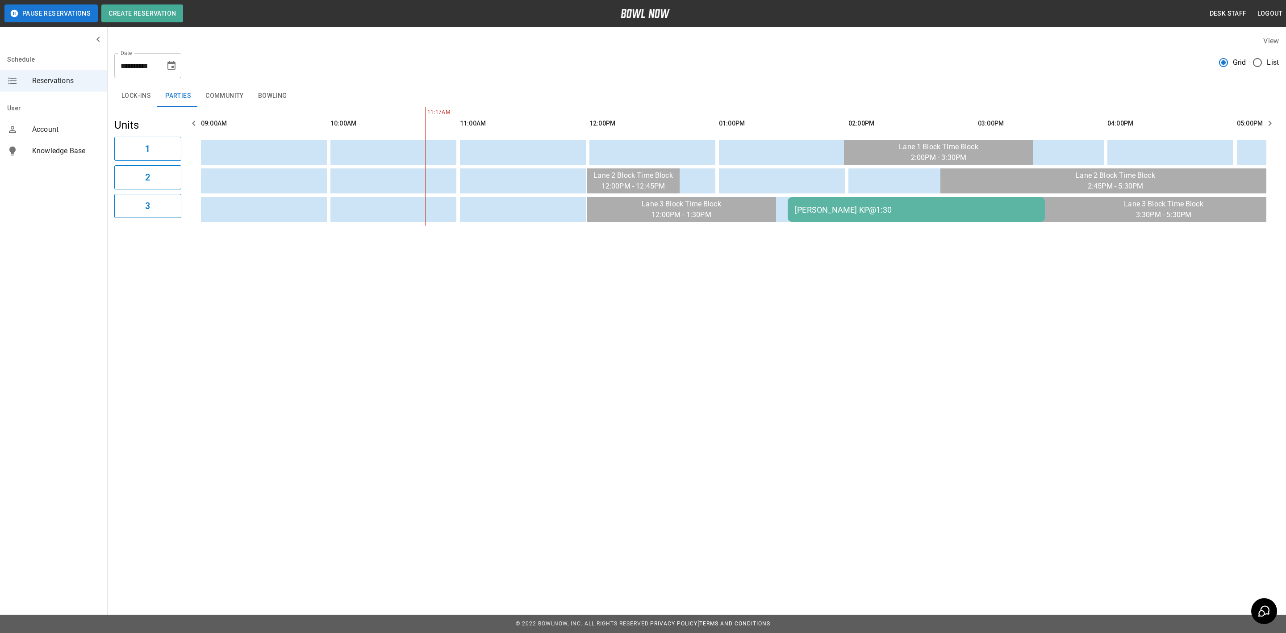 The height and width of the screenshot is (633, 1286). I want to click on button: Bowling, so click(272, 96).